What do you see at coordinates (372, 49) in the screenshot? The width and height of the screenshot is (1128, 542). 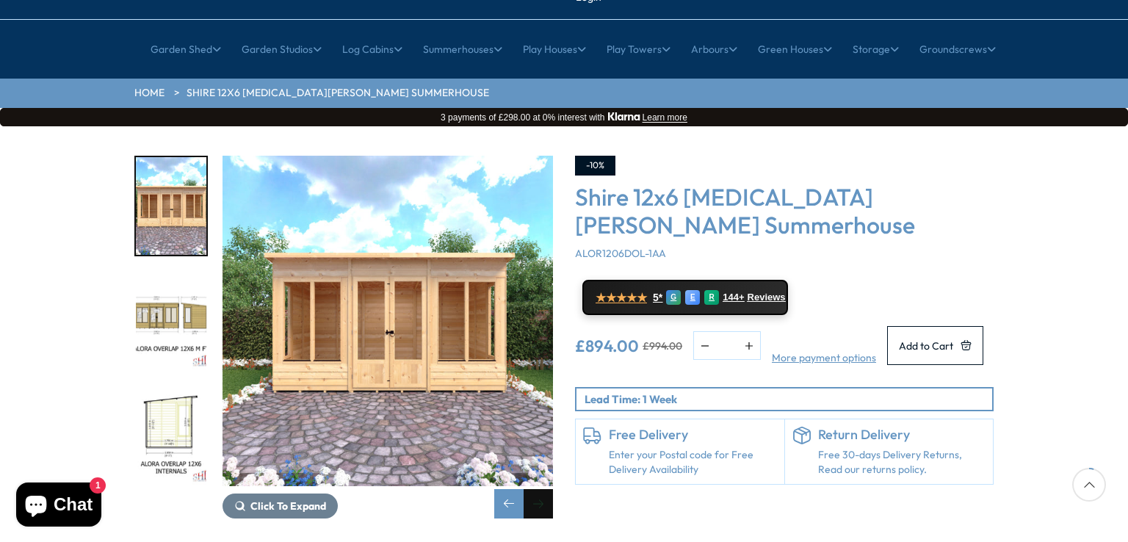 I see `a: Log Cabins` at bounding box center [372, 49].